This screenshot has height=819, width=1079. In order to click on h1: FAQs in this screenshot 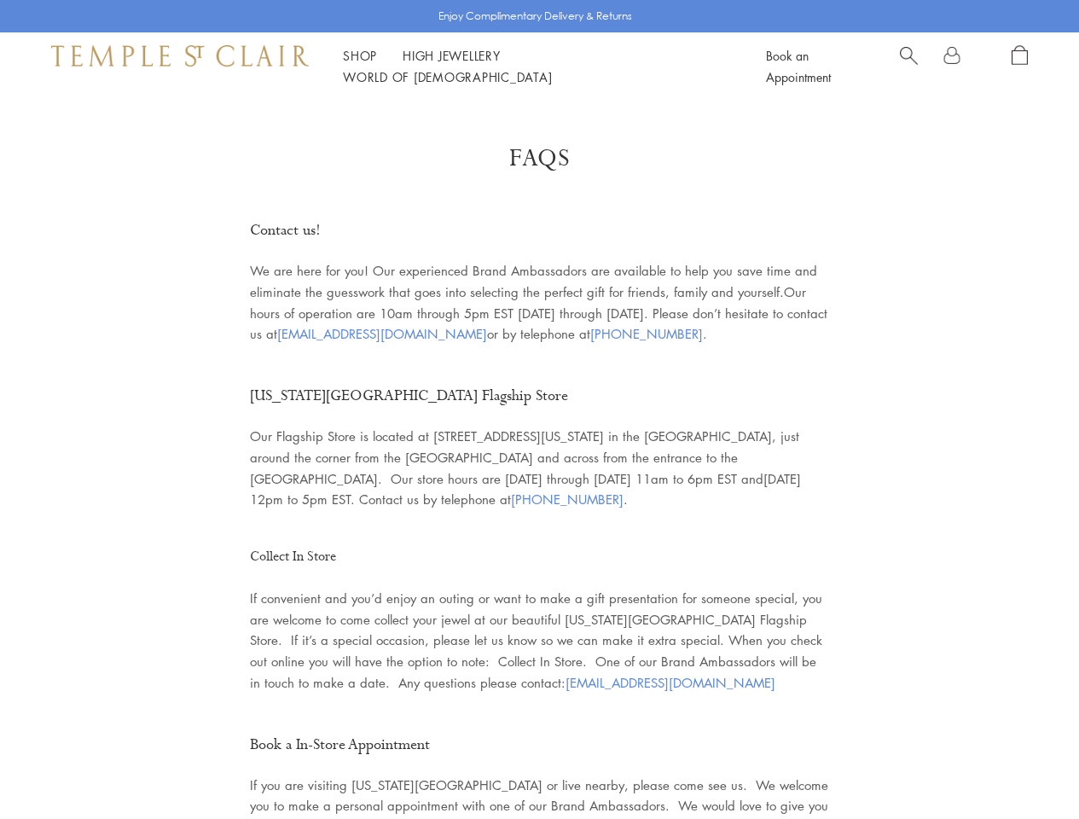, I will do `click(539, 159)`.